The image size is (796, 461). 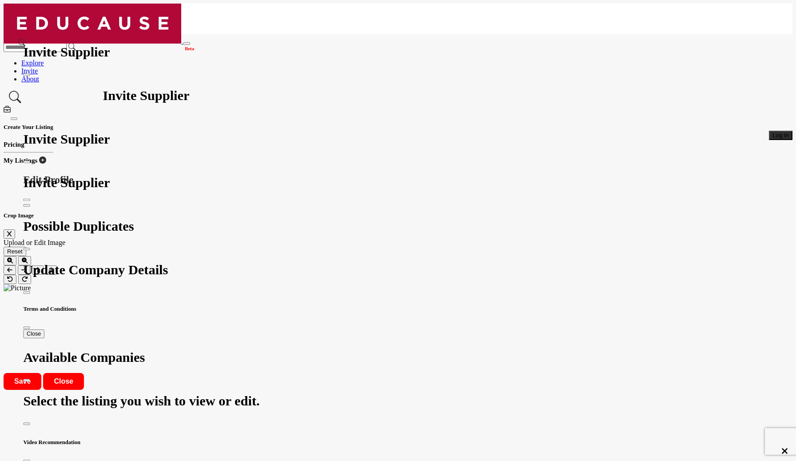 What do you see at coordinates (398, 357) in the screenshot?
I see `h1: Available Companies` at bounding box center [398, 357].